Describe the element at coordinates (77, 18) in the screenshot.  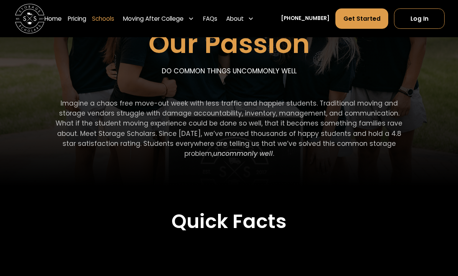
I see `a: Pricing` at that location.